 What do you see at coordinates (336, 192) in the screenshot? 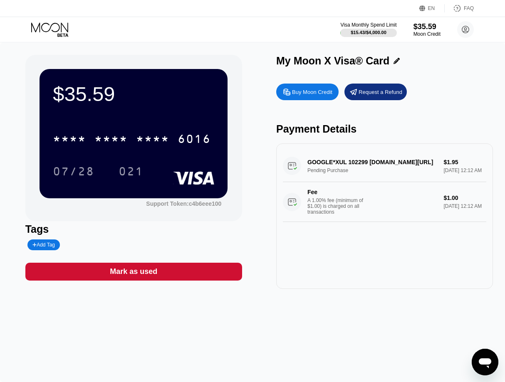
I see `div: Fee` at bounding box center [336, 192].